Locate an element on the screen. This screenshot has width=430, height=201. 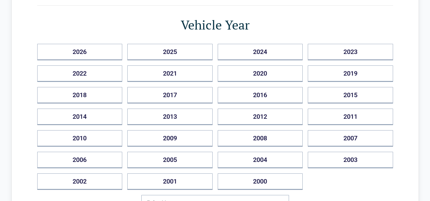
button: 2010 is located at coordinates (80, 139).